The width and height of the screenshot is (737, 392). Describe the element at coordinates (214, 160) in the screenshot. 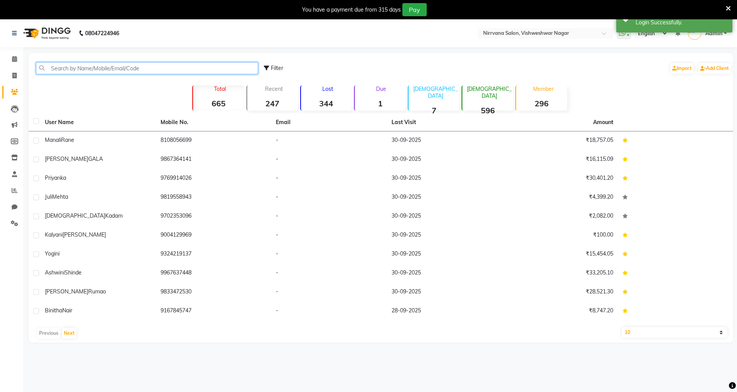

I see `td: 9867364141` at that location.